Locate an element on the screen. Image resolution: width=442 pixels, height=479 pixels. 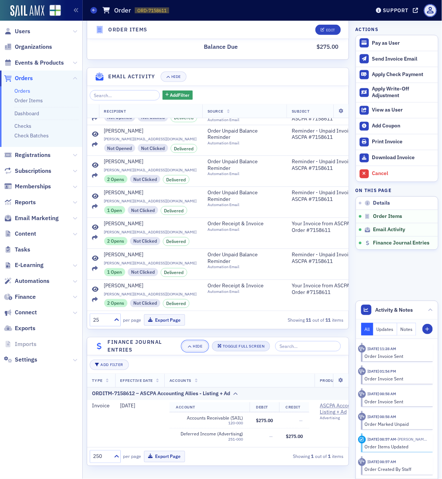
h4: Finance Journal Entries is located at coordinates (142, 346).